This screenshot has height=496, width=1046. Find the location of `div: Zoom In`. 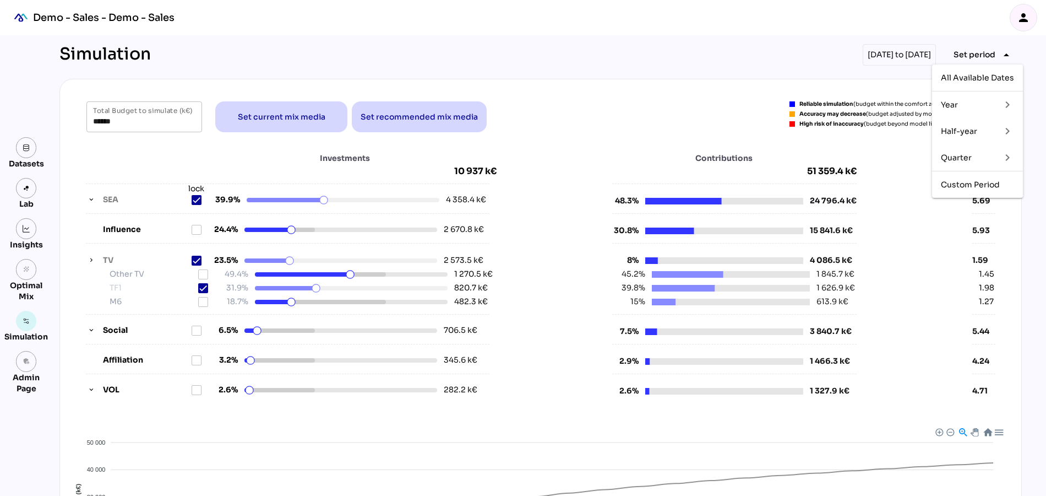

div: Zoom In is located at coordinates (939, 431).